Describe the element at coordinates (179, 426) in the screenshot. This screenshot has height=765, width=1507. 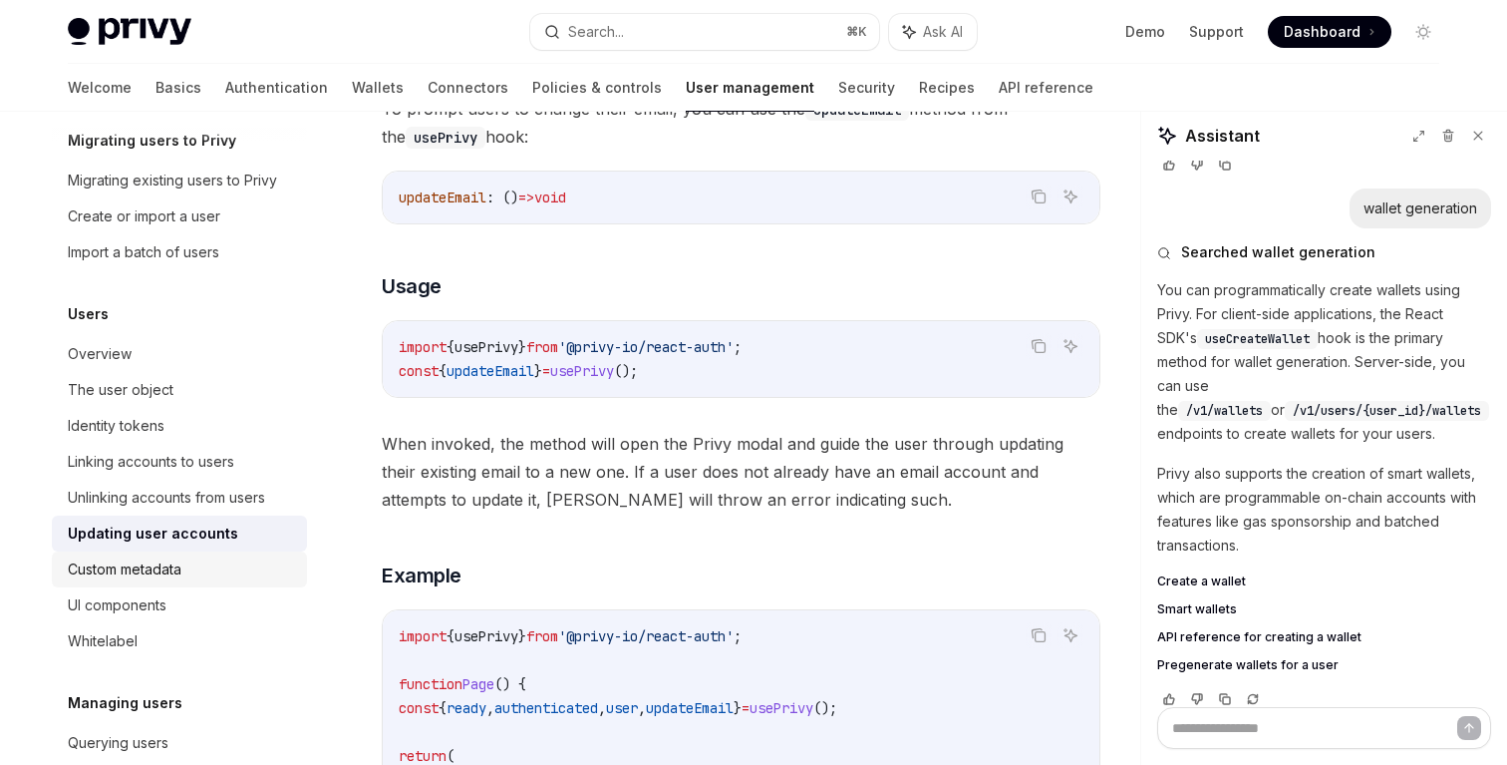
I see `a: Identity tokens` at that location.